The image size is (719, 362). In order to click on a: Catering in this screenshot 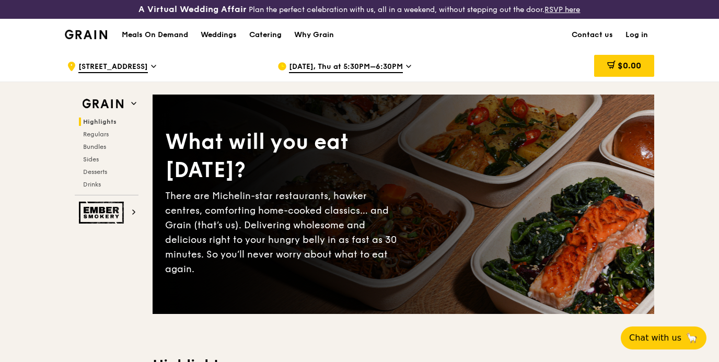, I will do `click(266, 35)`.